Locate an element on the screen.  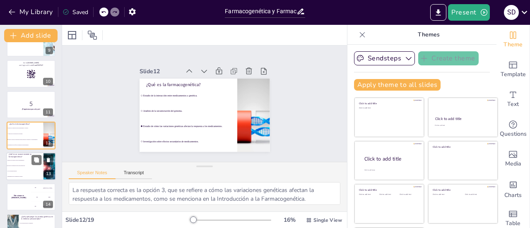
div: Slide 12 / 19 is located at coordinates (128, 220).